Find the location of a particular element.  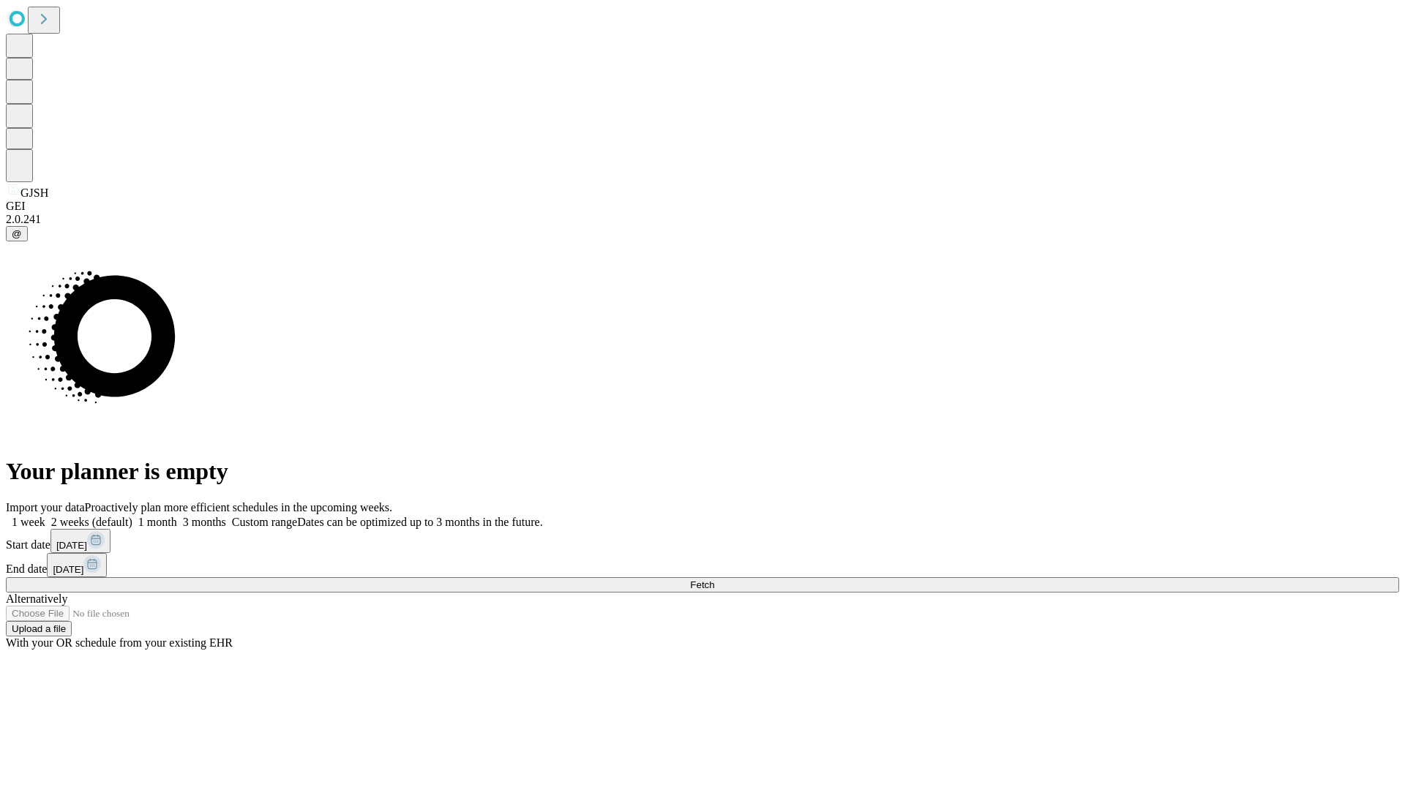

button: Fetch is located at coordinates (703, 585).